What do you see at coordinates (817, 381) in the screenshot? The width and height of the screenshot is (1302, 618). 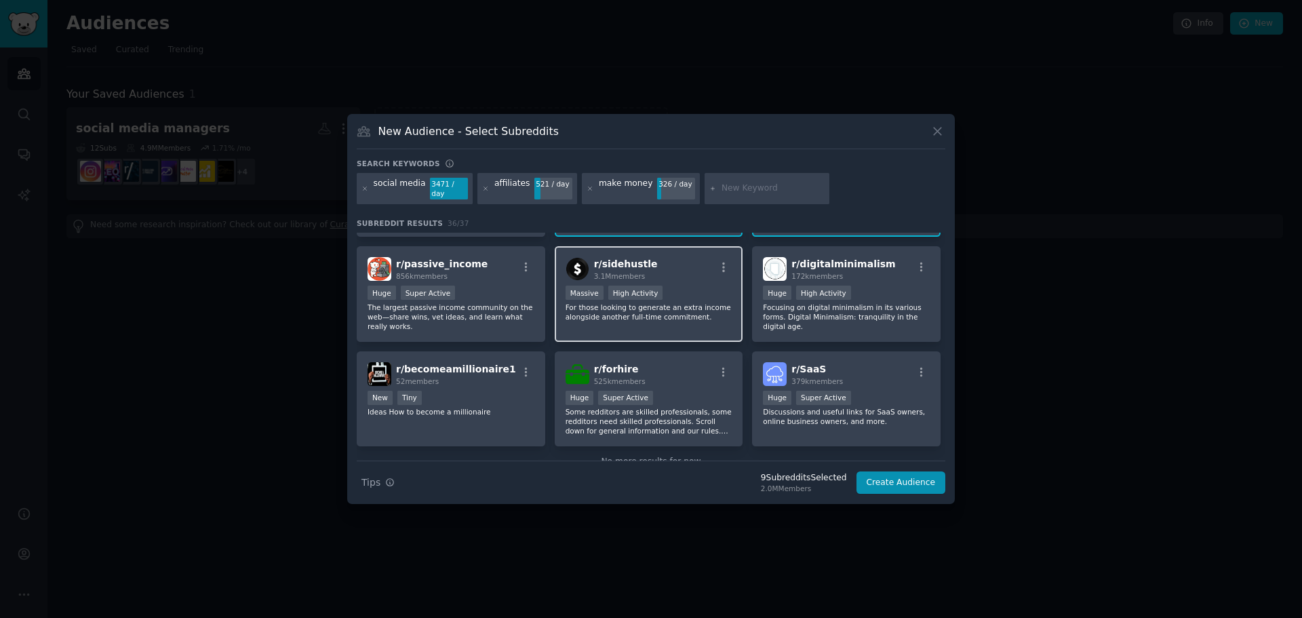 I see `span: 379k members` at bounding box center [817, 381].